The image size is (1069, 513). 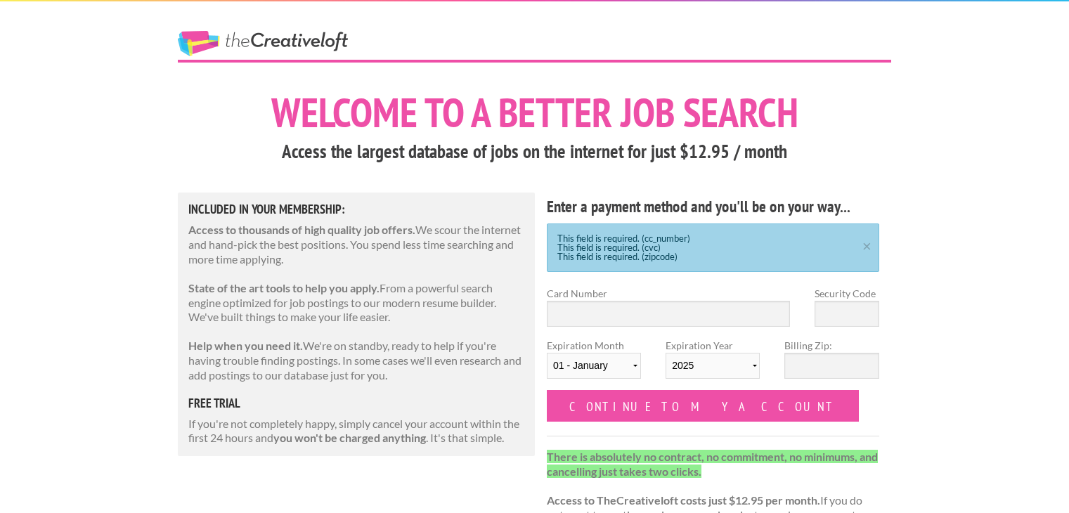 What do you see at coordinates (356, 245) in the screenshot?
I see `p: We scour the internet and hand-pick the best positions. You spend less time searching and more ti...` at bounding box center [356, 245].